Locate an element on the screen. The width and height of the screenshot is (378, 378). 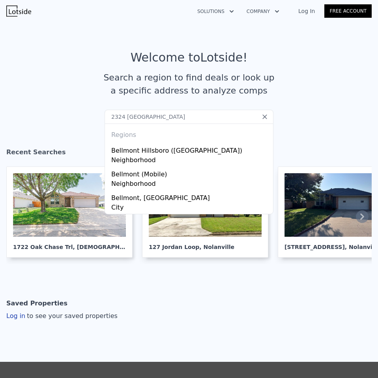
div: Search a region to find deals or look up a specific address to analyze comps is located at coordinates (189, 84).